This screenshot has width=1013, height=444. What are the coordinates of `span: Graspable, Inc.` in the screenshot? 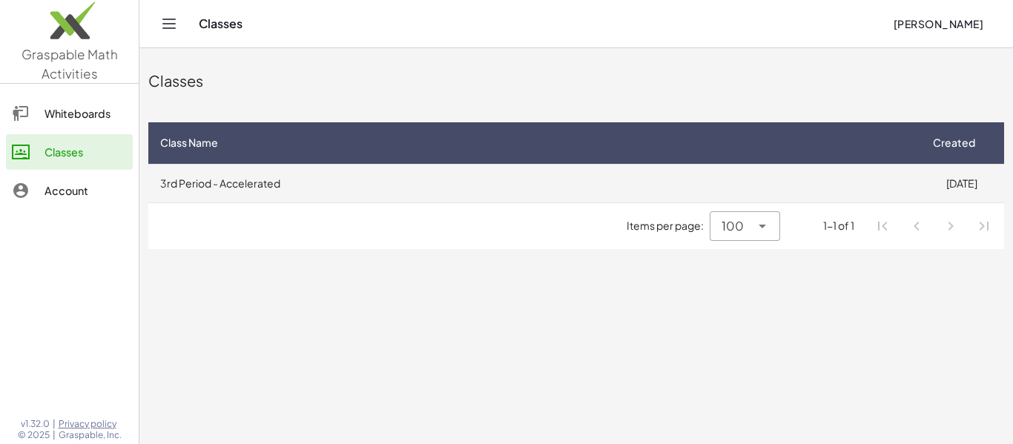 It's located at (90, 435).